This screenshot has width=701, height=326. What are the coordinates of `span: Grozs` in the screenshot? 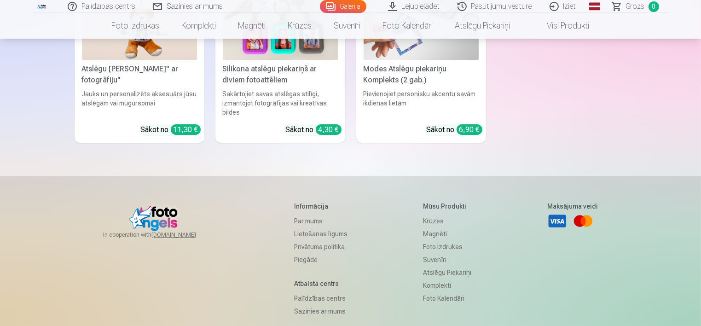 It's located at (635, 6).